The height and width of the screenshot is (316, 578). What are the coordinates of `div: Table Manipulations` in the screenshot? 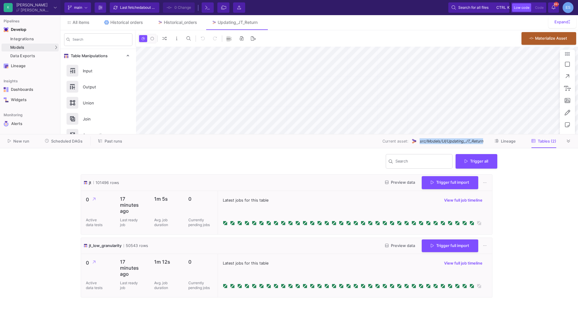 It's located at (98, 112).